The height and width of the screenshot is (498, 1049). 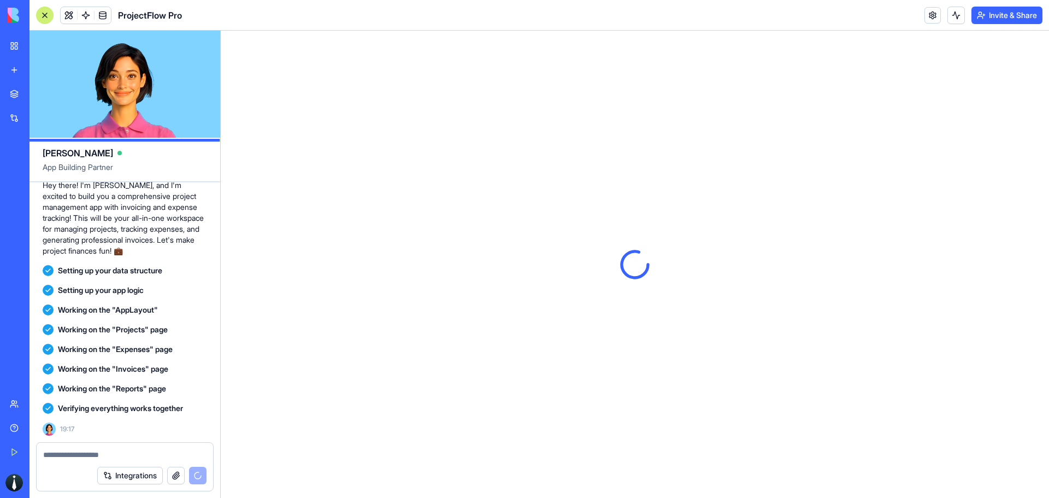 What do you see at coordinates (705, 14) in the screenshot?
I see `div: 3` at bounding box center [705, 14].